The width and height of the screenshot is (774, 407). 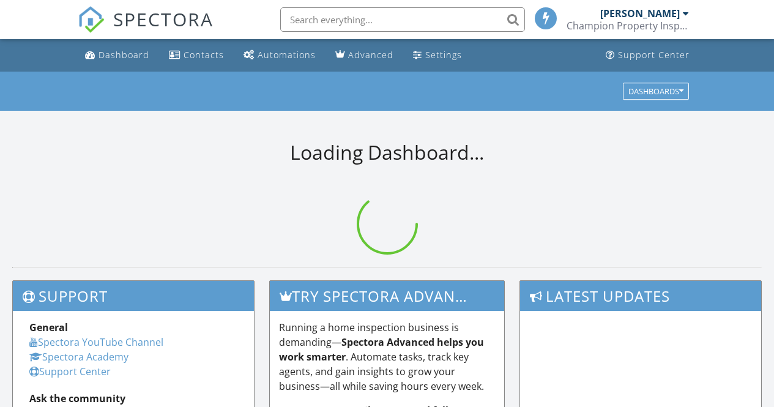 What do you see at coordinates (124, 54) in the screenshot?
I see `div: Dashboard` at bounding box center [124, 54].